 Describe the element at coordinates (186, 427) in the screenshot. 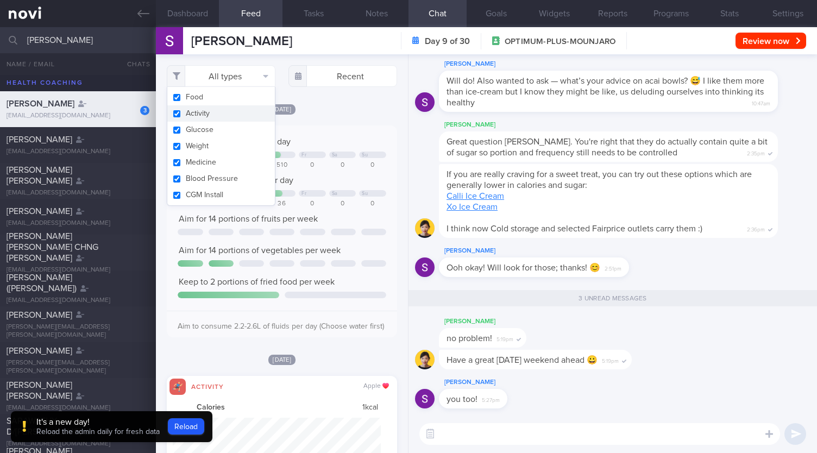

I see `button: Reload` at that location.